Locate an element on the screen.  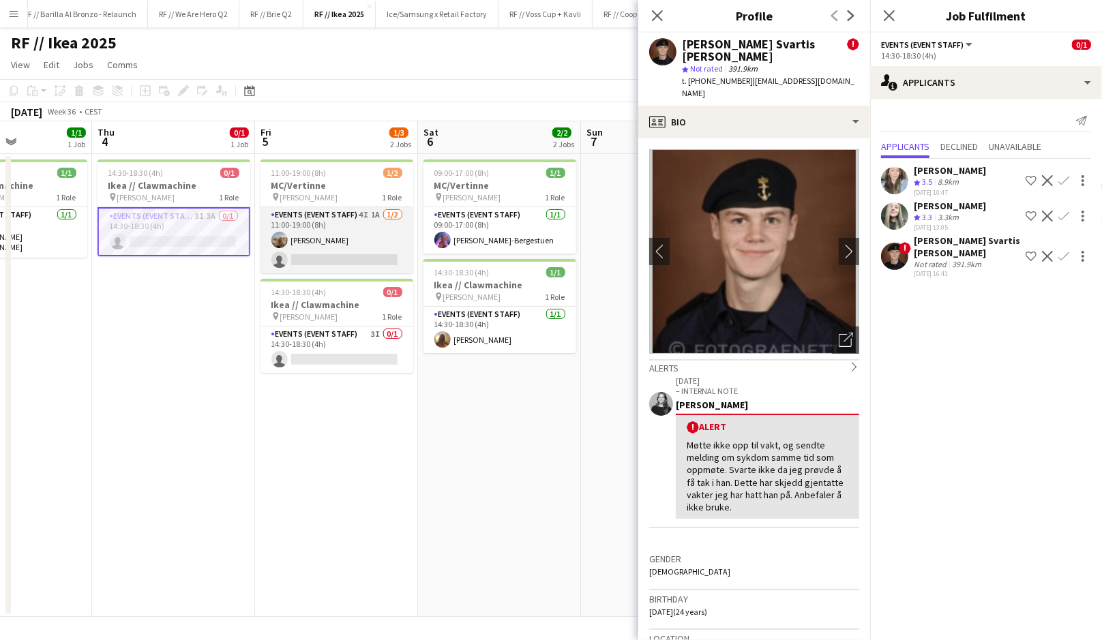
span: 1/3 is located at coordinates (399, 132).